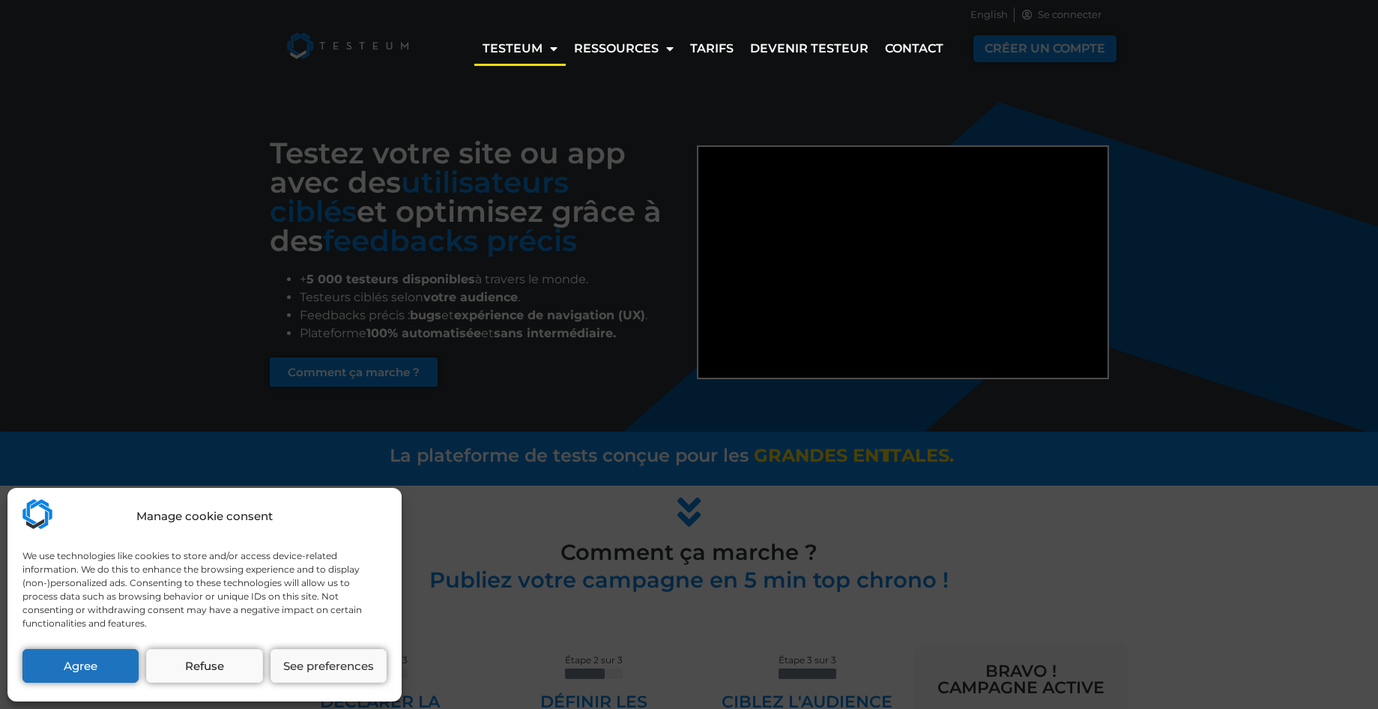 The height and width of the screenshot is (709, 1378). Describe the element at coordinates (624, 49) in the screenshot. I see `a: Ressources` at that location.